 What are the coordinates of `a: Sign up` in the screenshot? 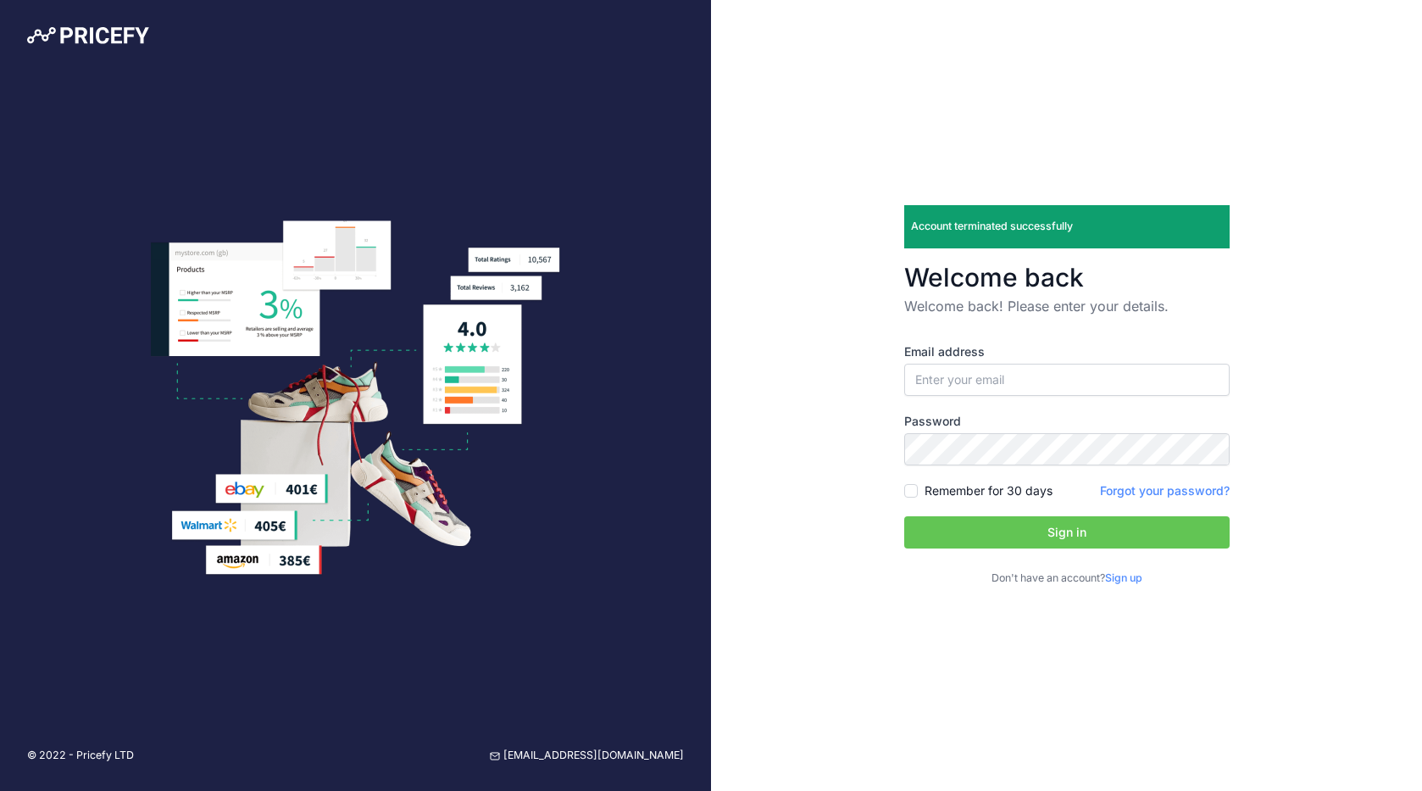 It's located at (1124, 577).